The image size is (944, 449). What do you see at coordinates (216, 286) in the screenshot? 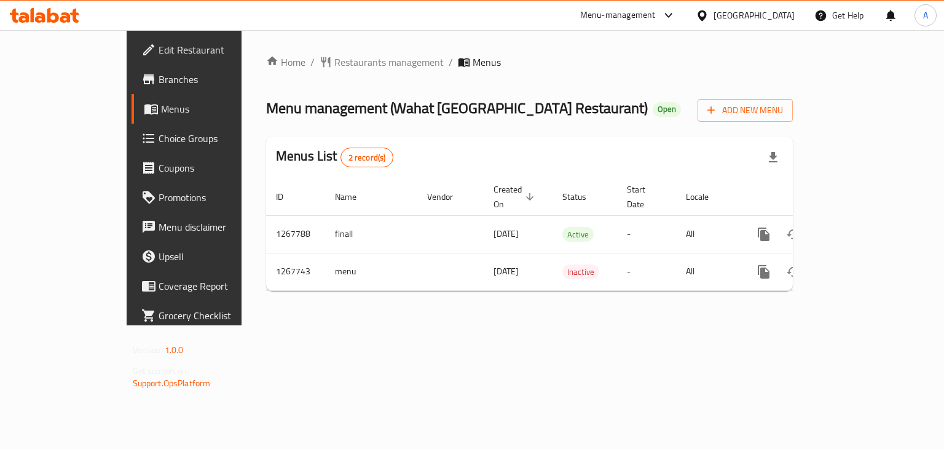
I see `span: Coverage Report` at bounding box center [216, 286].